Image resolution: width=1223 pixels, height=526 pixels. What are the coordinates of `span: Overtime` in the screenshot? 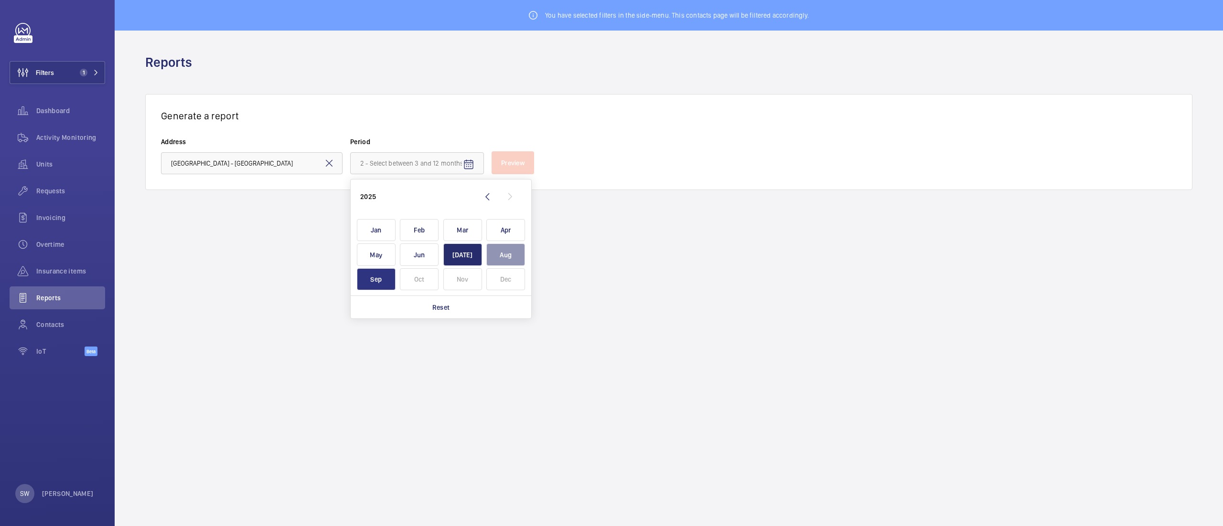 It's located at (71, 245).